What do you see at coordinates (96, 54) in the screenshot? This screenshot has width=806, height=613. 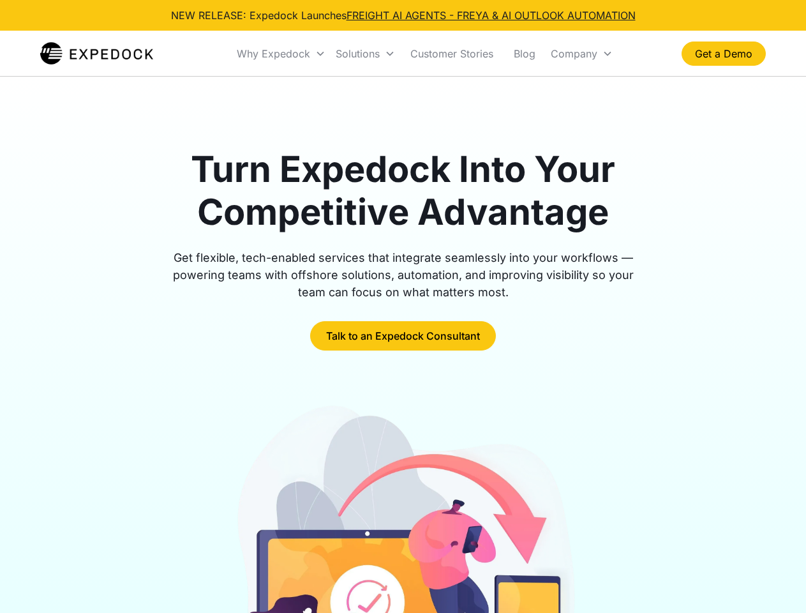 I see `a: home` at bounding box center [96, 54].